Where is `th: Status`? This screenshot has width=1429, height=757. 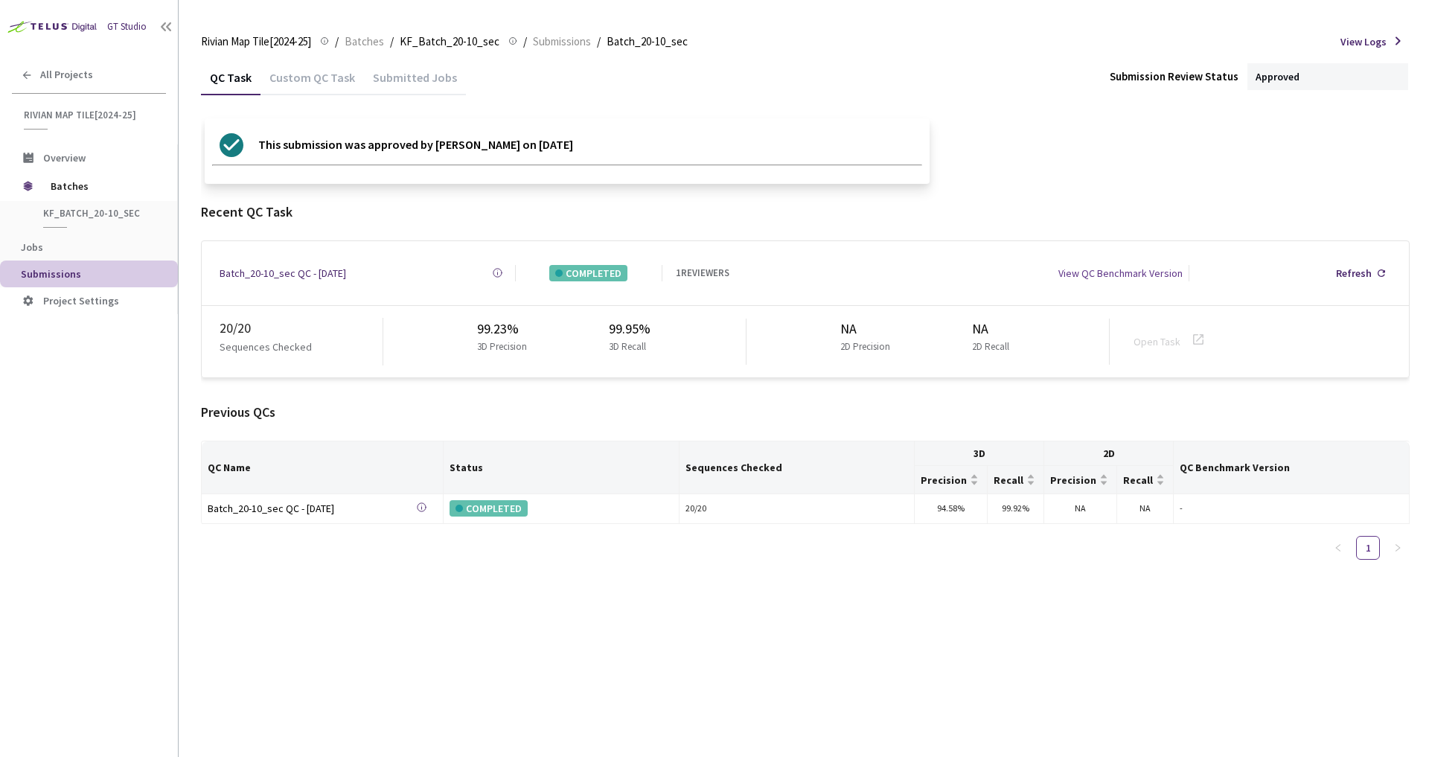 th: Status is located at coordinates (562, 467).